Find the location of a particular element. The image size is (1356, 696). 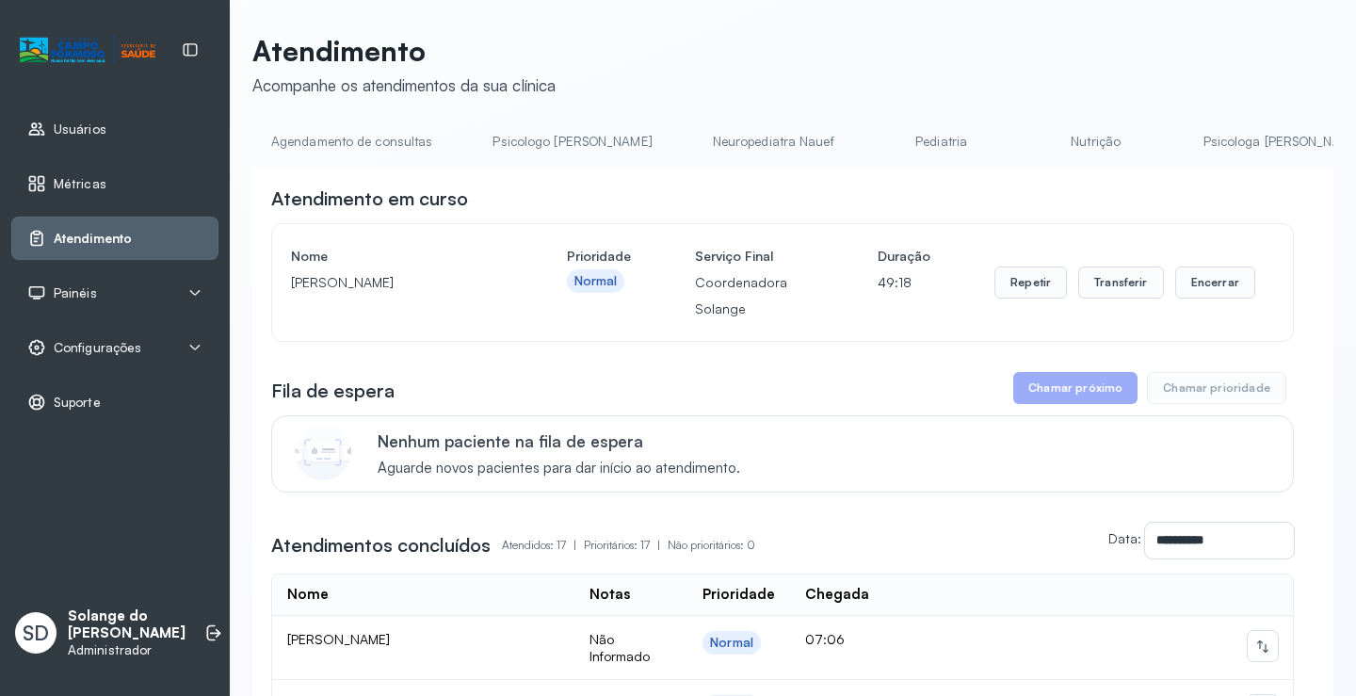

span: Suporte is located at coordinates (77, 402).